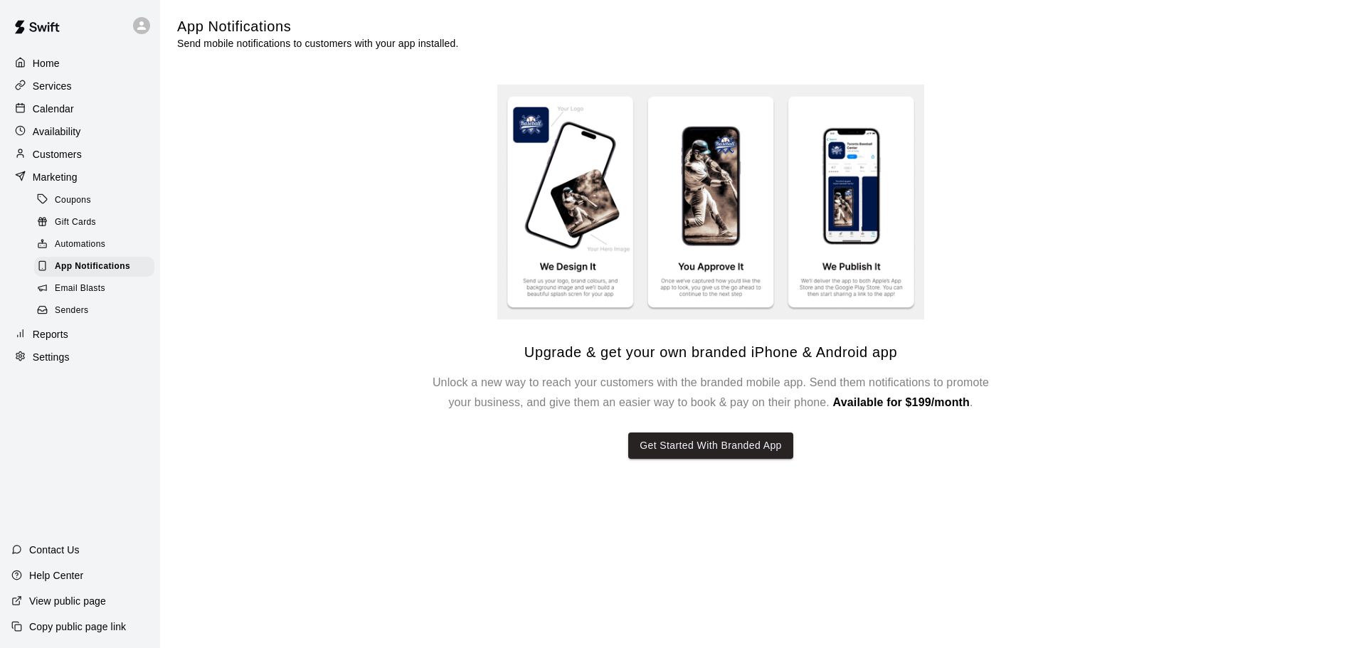 The width and height of the screenshot is (1366, 648). Describe the element at coordinates (94, 245) in the screenshot. I see `div: Automations` at that location.